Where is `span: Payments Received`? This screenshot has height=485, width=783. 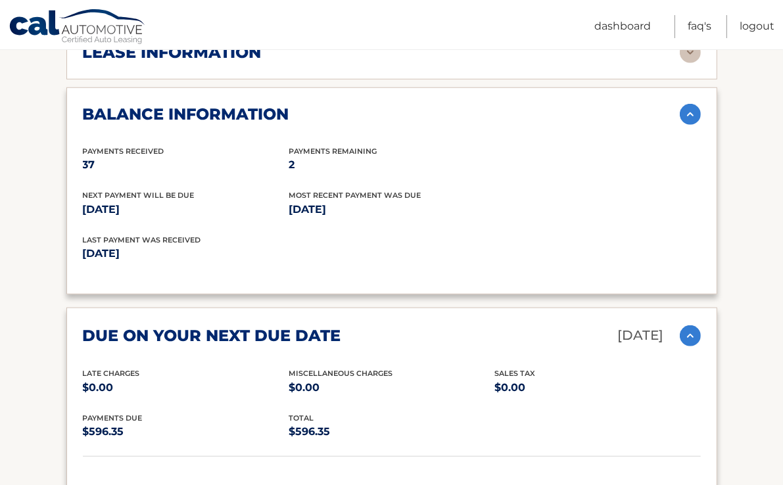 span: Payments Received is located at coordinates (124, 151).